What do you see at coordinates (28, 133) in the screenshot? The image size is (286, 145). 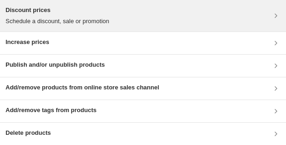 I see `h3: Delete products` at bounding box center [28, 133].